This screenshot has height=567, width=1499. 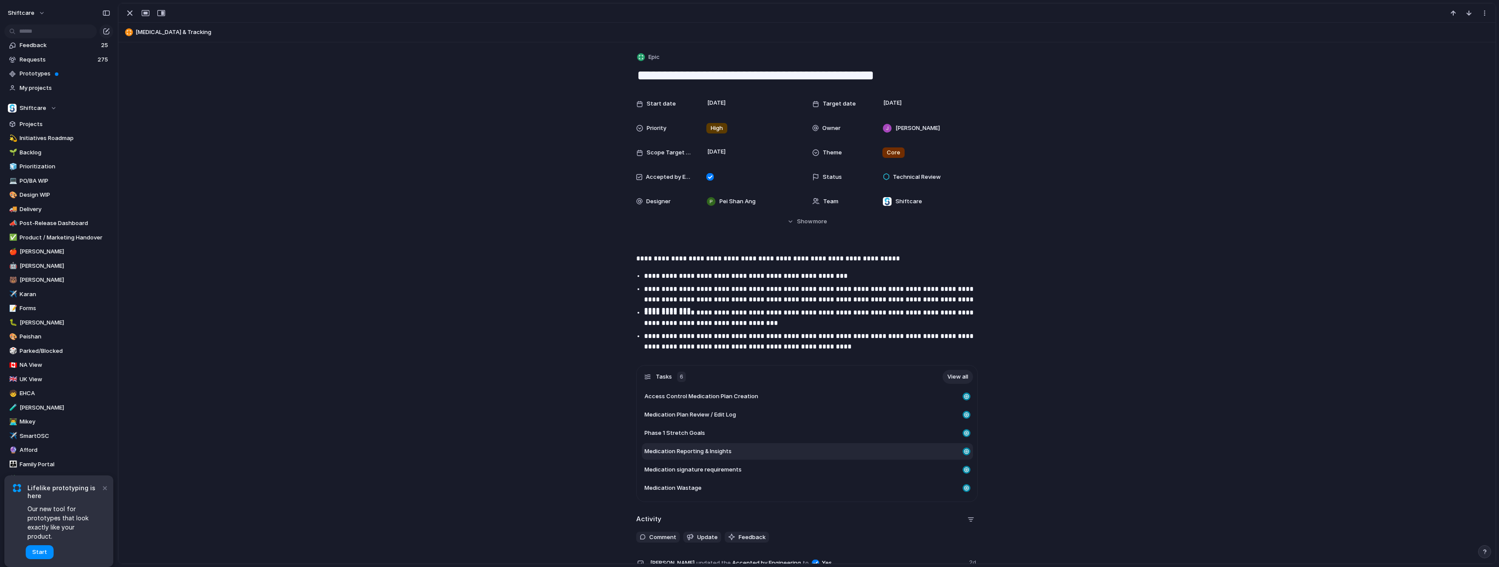 What do you see at coordinates (59, 238) in the screenshot?
I see `a: ✅Product / Marketing Handover` at bounding box center [59, 238].